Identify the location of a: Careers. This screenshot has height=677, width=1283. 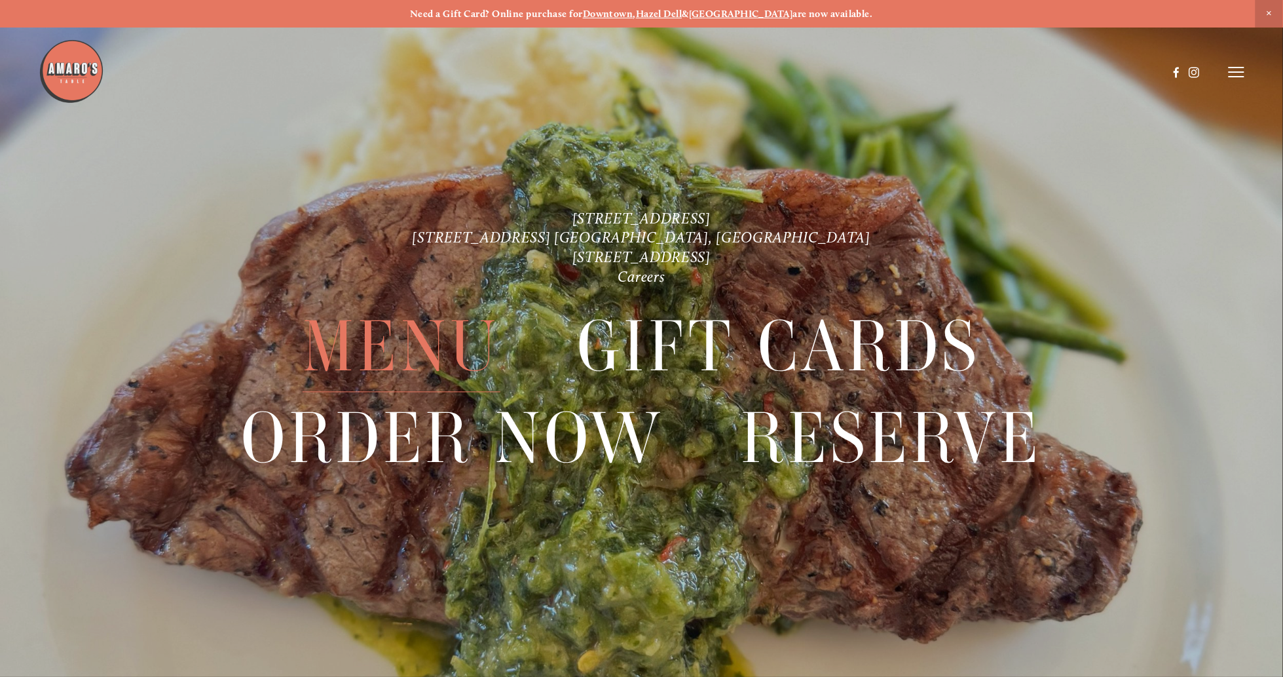
(641, 277).